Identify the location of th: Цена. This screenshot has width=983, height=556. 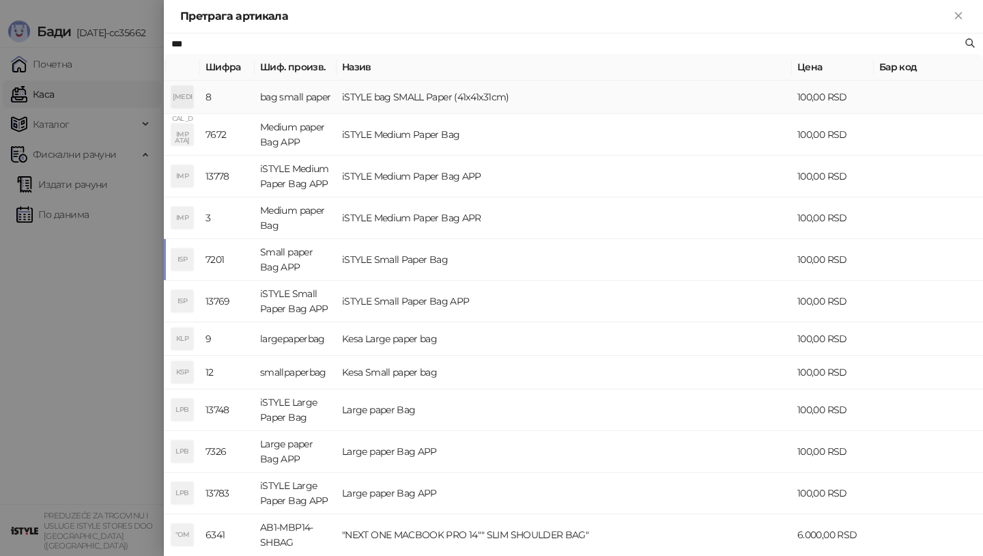
(833, 67).